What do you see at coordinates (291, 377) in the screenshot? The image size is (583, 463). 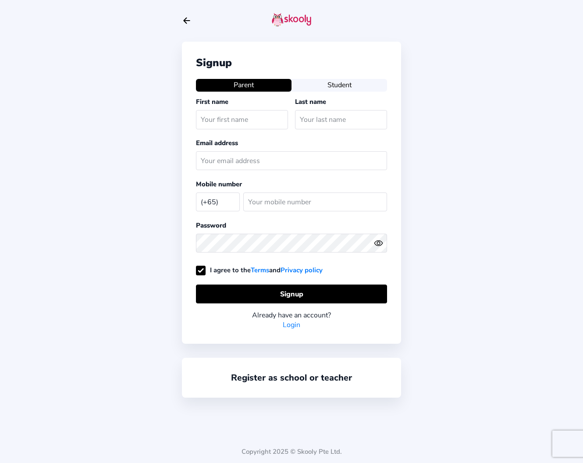 I see `a: Register as school or teacher` at bounding box center [291, 377].